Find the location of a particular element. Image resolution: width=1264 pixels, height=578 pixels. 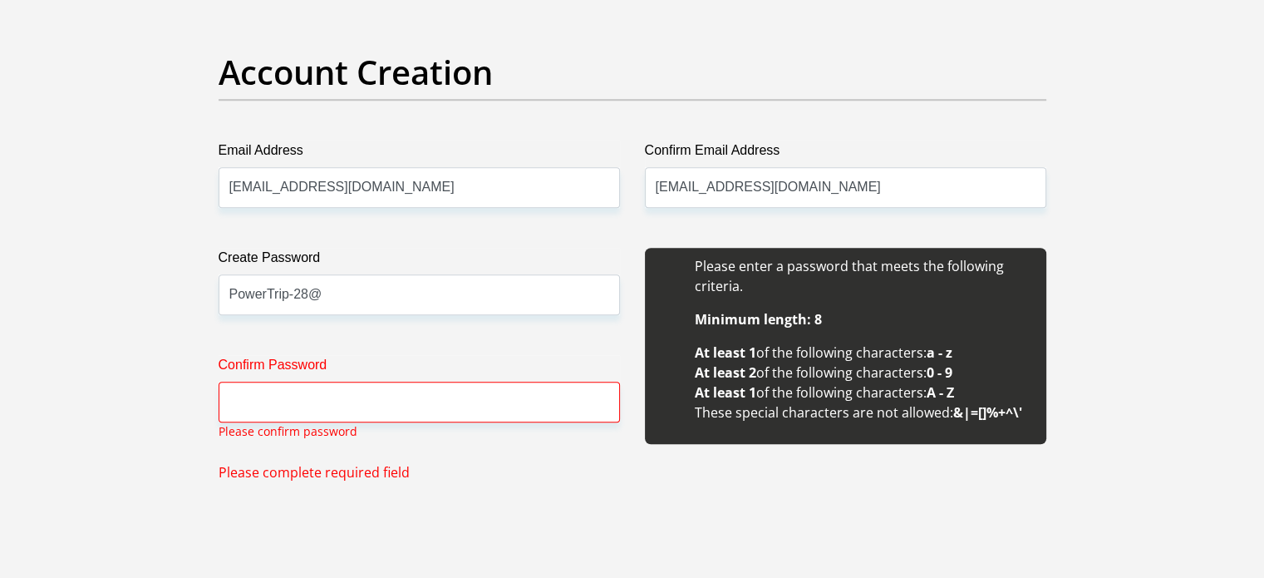

li: Please enter a password that meets the following criteria. is located at coordinates (862, 276).